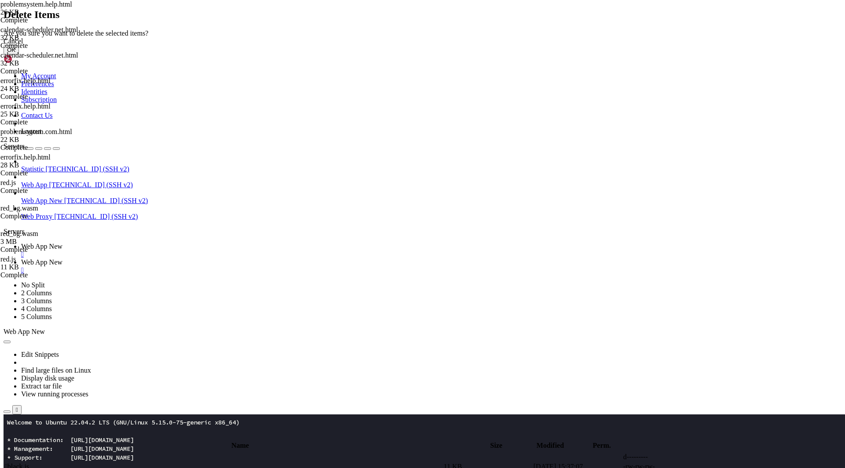 This screenshot has height=468, width=845. I want to click on div: (15, 11), so click(58, 105).